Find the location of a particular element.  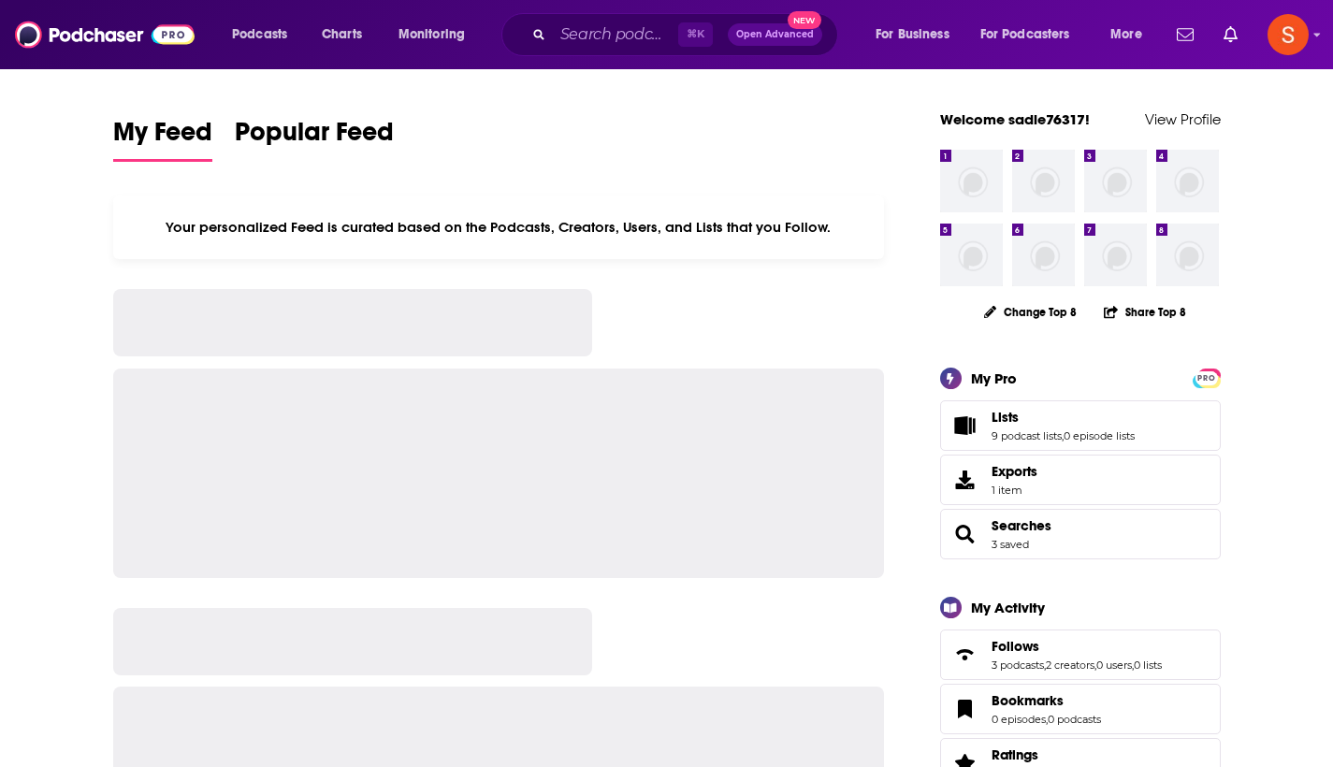

a: 2 creators is located at coordinates (1070, 665).